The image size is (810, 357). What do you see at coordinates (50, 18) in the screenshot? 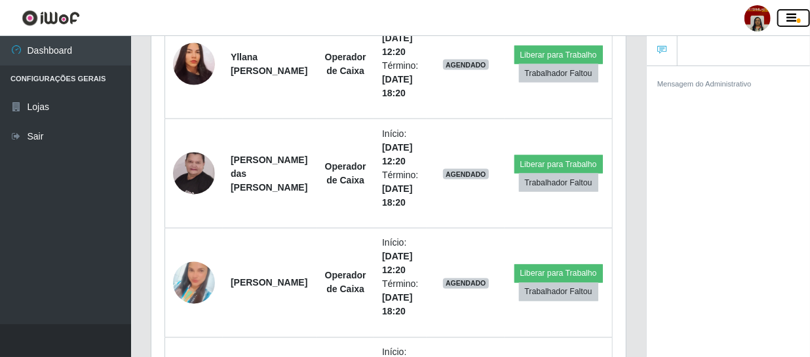
I see `img: CoreUI Logo` at bounding box center [50, 18].